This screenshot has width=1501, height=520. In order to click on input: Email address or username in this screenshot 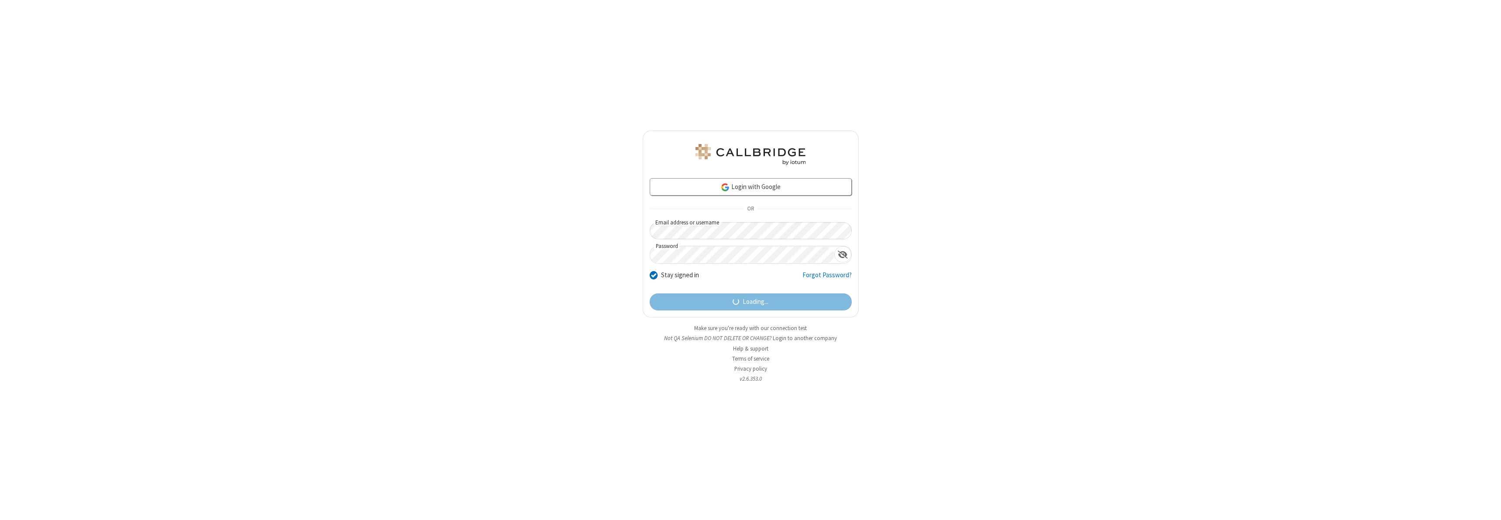, I will do `click(750, 230)`.